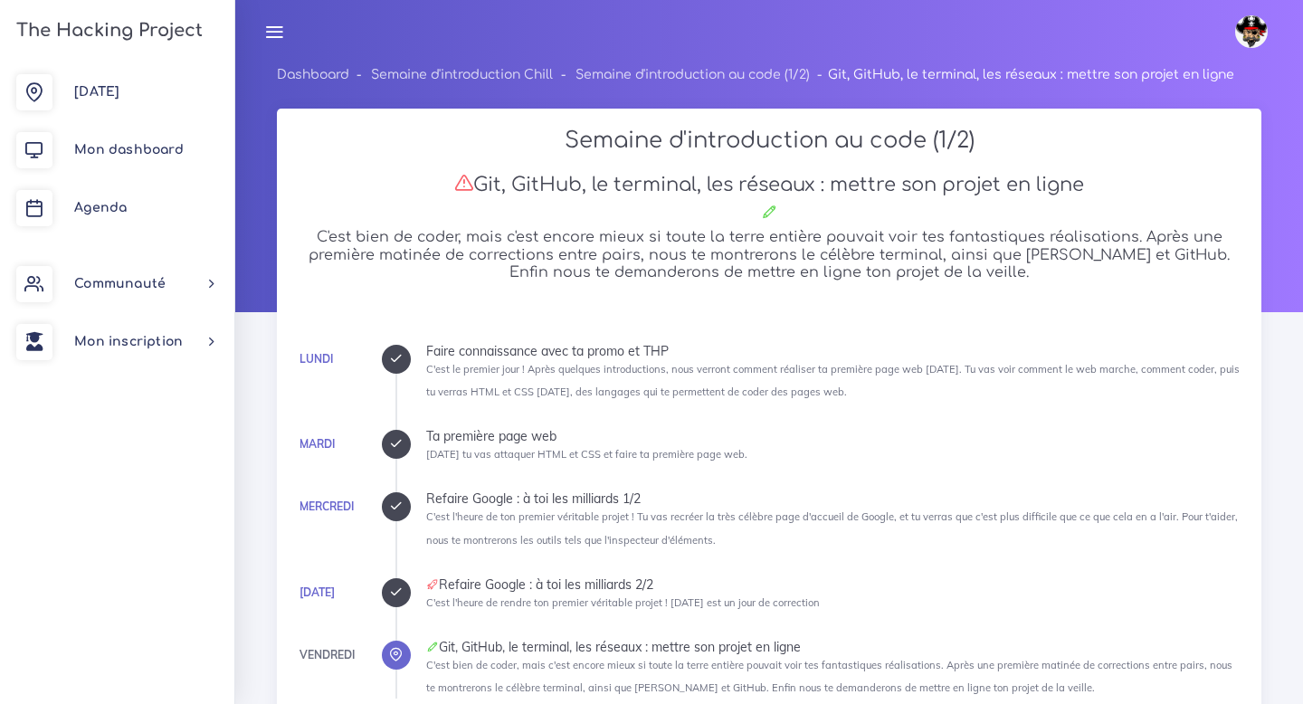 This screenshot has width=1303, height=704. Describe the element at coordinates (692, 74) in the screenshot. I see `a: Semaine d'introduction au code (1/2)` at that location.